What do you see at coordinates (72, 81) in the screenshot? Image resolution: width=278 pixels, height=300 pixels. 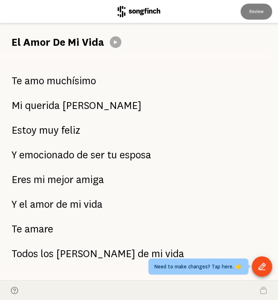 I see `span: muchísimo` at bounding box center [72, 81].